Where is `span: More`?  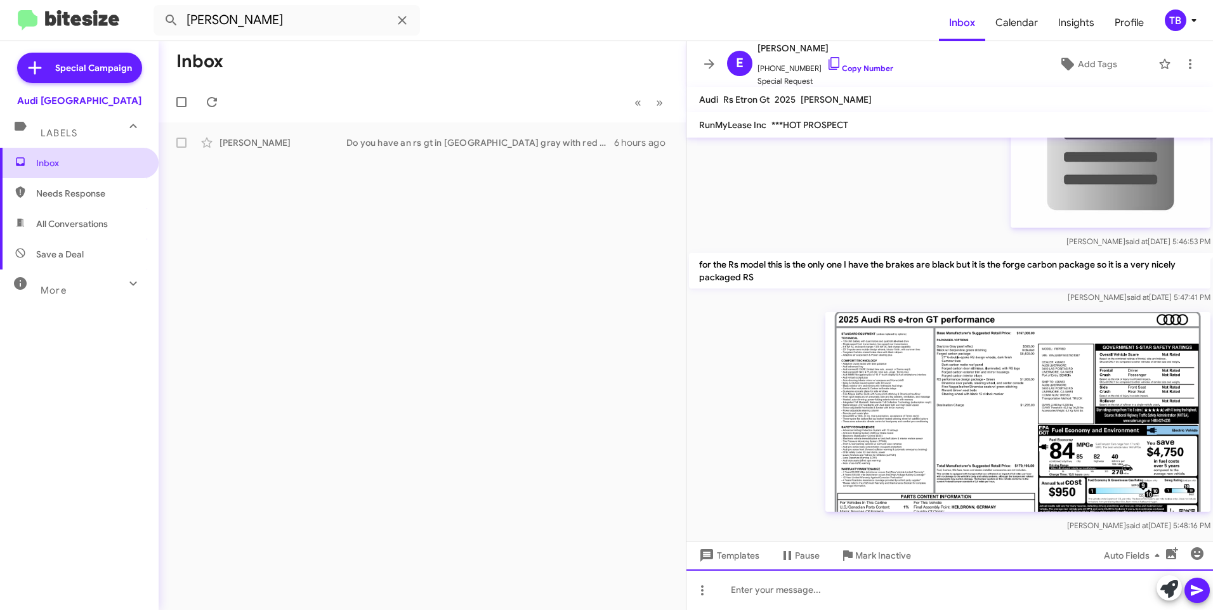 span: More is located at coordinates (53, 291).